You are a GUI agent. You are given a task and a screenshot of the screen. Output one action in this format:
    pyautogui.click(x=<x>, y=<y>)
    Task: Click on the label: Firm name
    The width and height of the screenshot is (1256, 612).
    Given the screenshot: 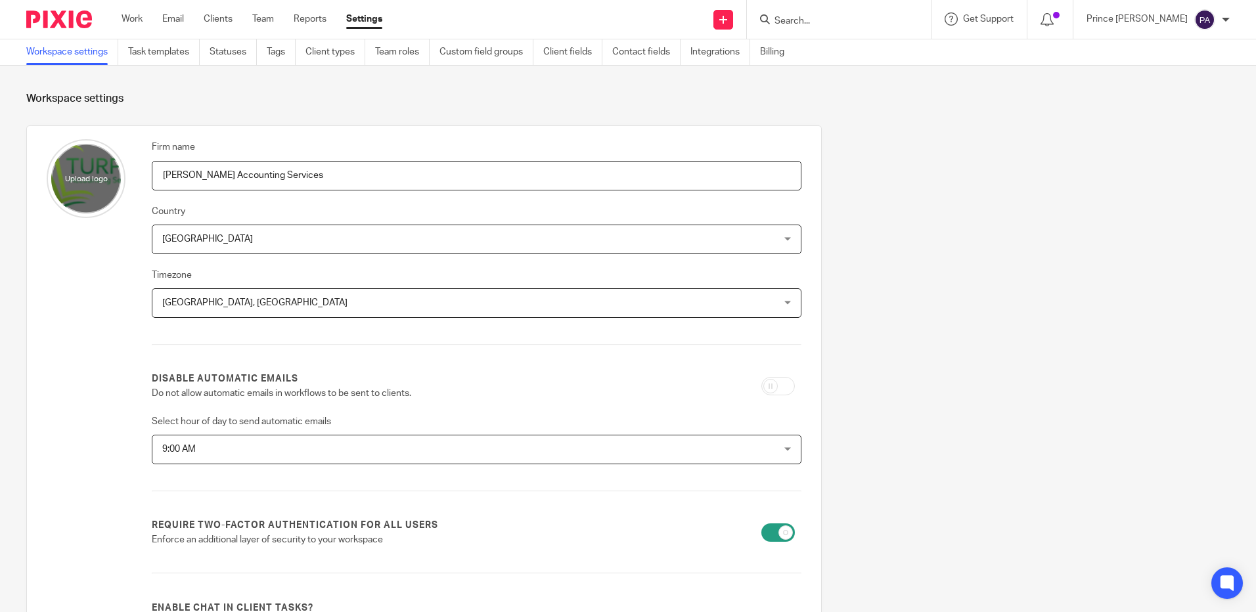 What is the action you would take?
    pyautogui.click(x=173, y=147)
    